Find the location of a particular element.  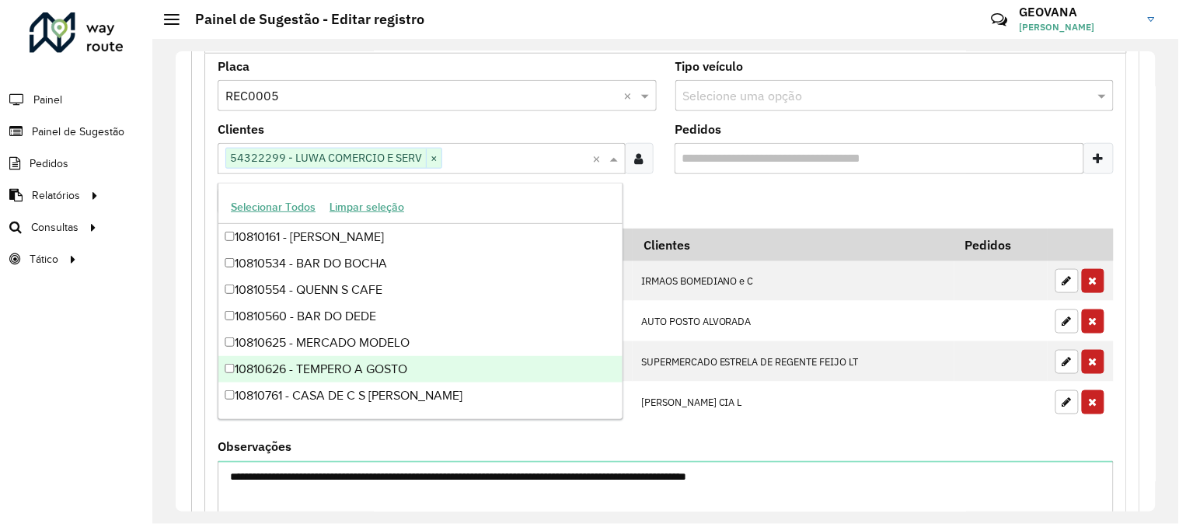

th: Pedidos is located at coordinates (1001, 245).